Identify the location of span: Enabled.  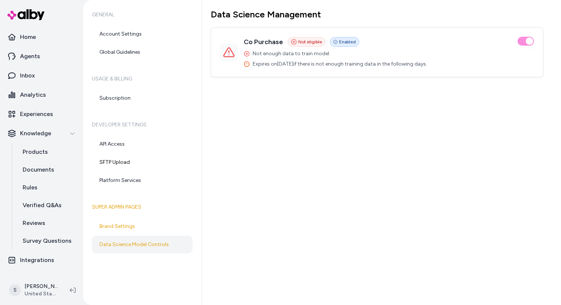
(347, 42).